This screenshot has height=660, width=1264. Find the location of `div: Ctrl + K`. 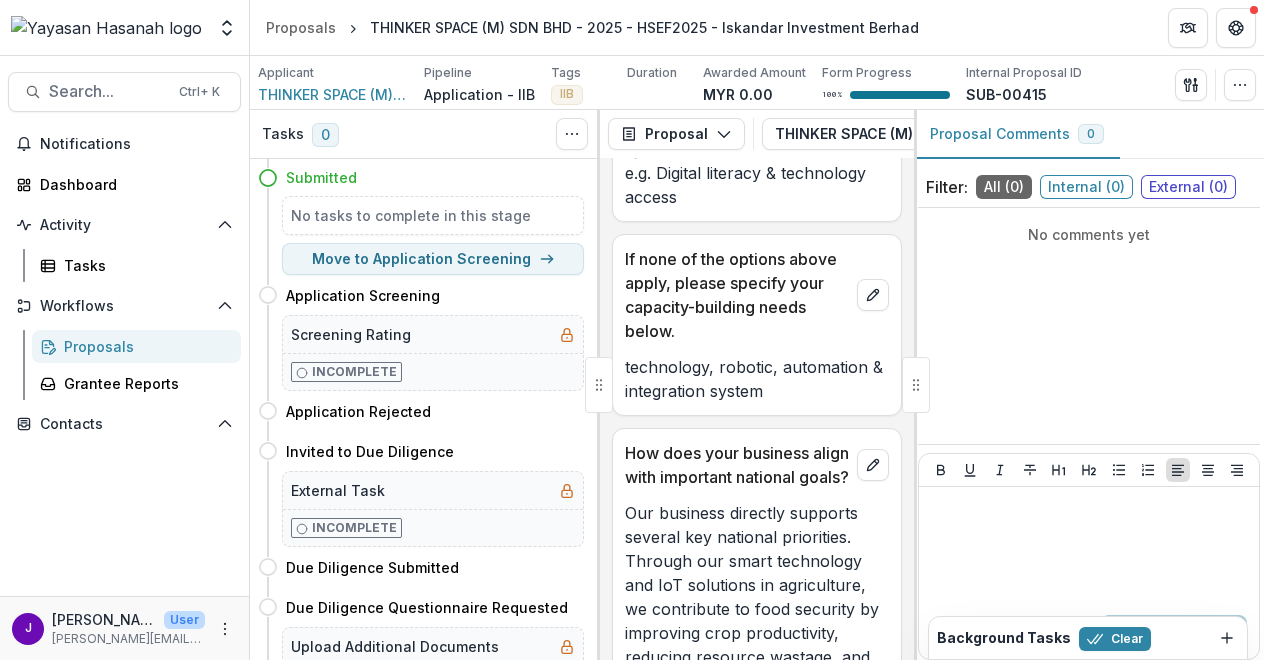

div: Ctrl + K is located at coordinates (199, 92).